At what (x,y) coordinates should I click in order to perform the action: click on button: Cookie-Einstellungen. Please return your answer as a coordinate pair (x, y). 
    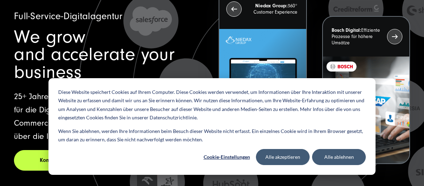
    Looking at the image, I should click on (227, 157).